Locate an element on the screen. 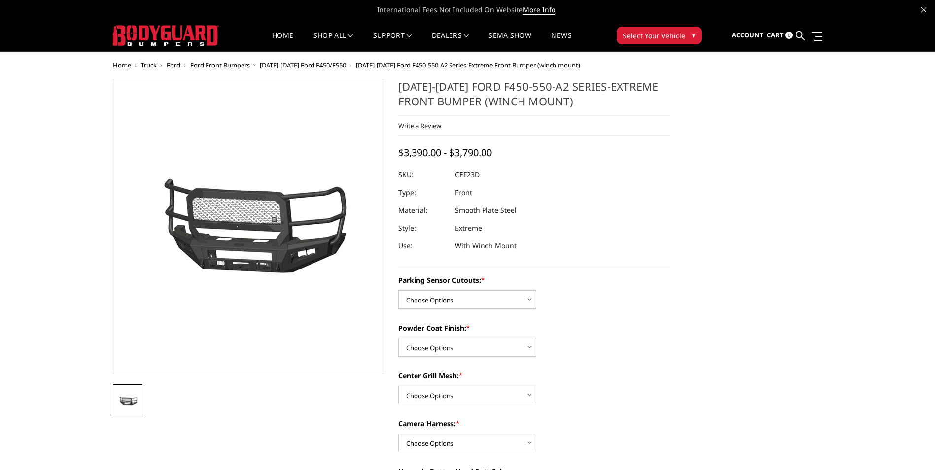  label: Center Grill Mesh: is located at coordinates (534, 376).